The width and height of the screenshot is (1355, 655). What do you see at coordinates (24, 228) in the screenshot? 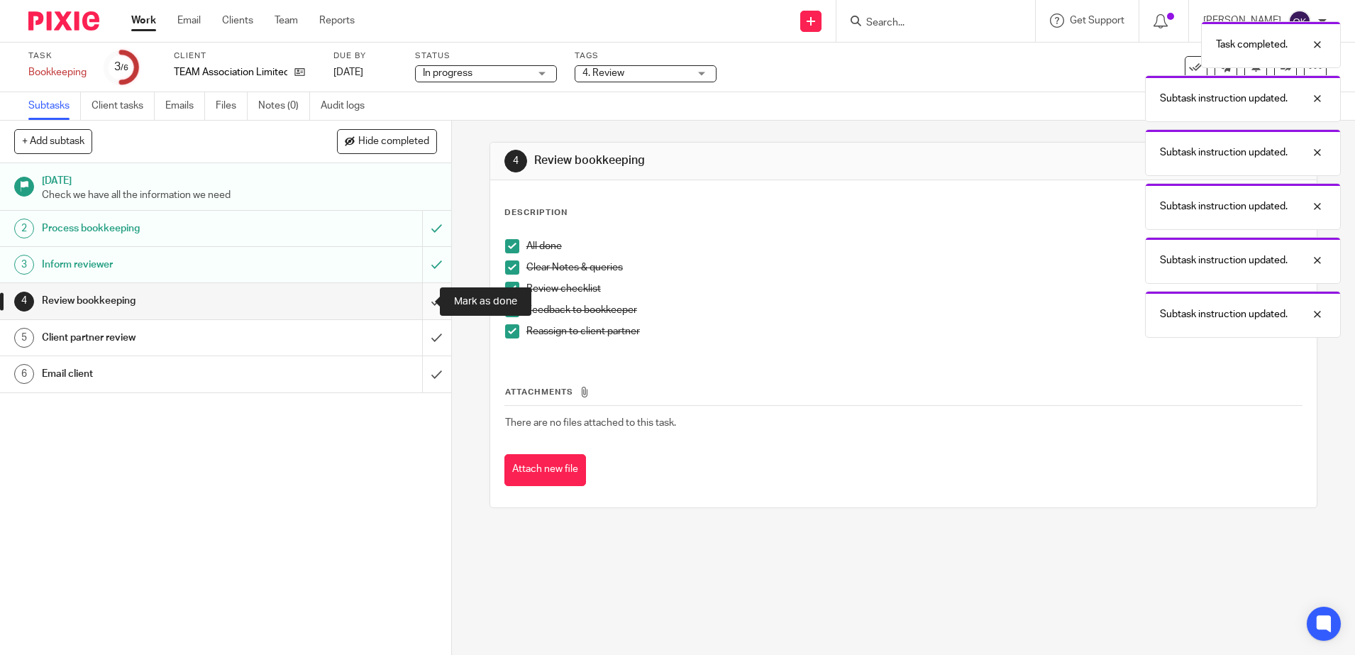
I see `div: 2` at bounding box center [24, 228].